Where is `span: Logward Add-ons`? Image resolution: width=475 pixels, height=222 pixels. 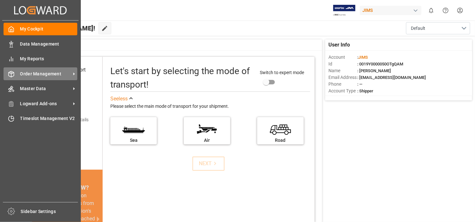 span: Logward Add-ons is located at coordinates (46, 104).